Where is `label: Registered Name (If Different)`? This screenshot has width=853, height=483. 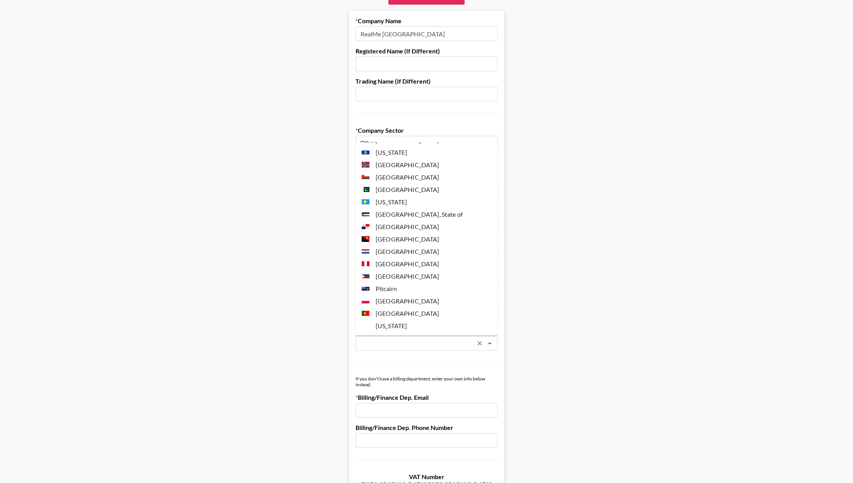
label: Registered Name (If Different) is located at coordinates (427, 51).